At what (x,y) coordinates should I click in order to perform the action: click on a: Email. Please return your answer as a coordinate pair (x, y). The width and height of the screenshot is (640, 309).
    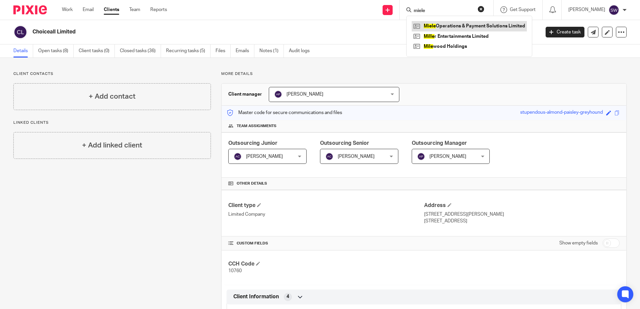
    Looking at the image, I should click on (88, 10).